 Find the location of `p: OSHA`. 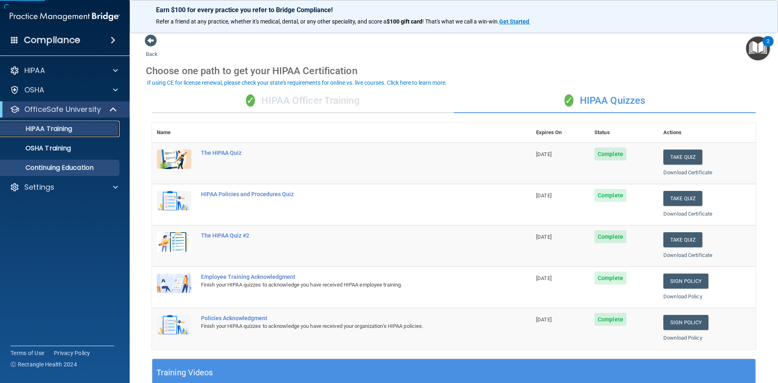

p: OSHA is located at coordinates (34, 90).